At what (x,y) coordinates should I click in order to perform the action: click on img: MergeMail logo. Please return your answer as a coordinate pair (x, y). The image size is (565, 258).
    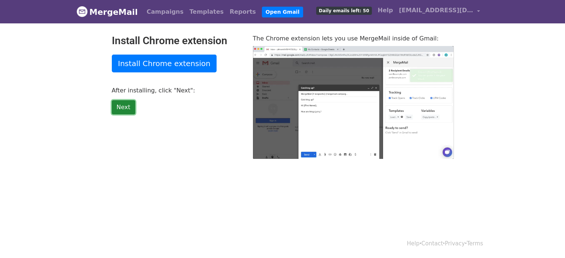
    Looking at the image, I should click on (82, 12).